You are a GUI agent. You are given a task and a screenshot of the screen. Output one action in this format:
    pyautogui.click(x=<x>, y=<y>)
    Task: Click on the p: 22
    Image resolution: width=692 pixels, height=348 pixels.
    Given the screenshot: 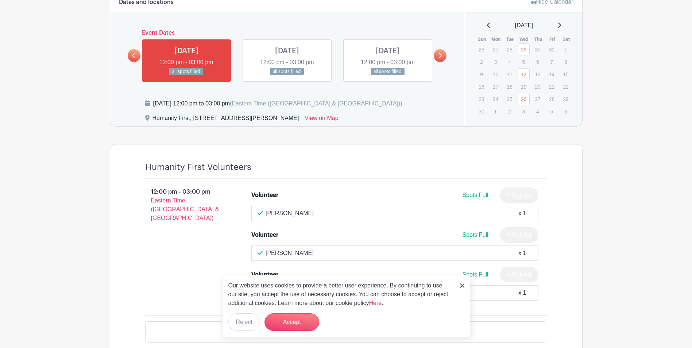 What is the action you would take?
    pyautogui.click(x=566, y=86)
    